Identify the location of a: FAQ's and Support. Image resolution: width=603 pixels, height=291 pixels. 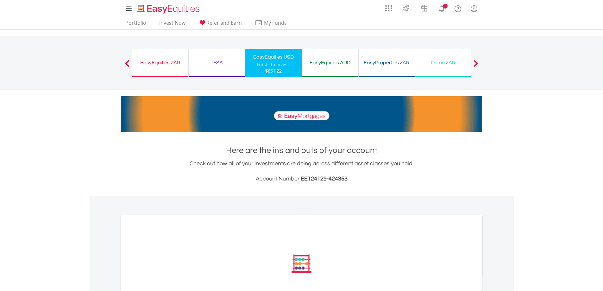
(457, 8).